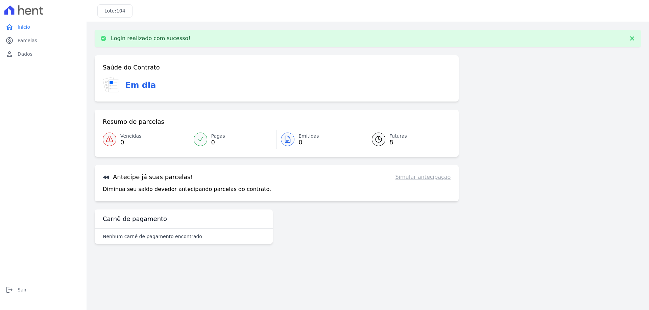 The height and width of the screenshot is (310, 649). Describe the element at coordinates (9, 290) in the screenshot. I see `i: logout` at that location.